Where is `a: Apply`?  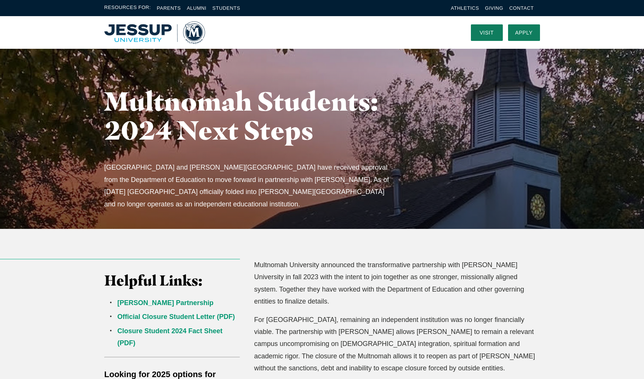 a: Apply is located at coordinates (523, 33).